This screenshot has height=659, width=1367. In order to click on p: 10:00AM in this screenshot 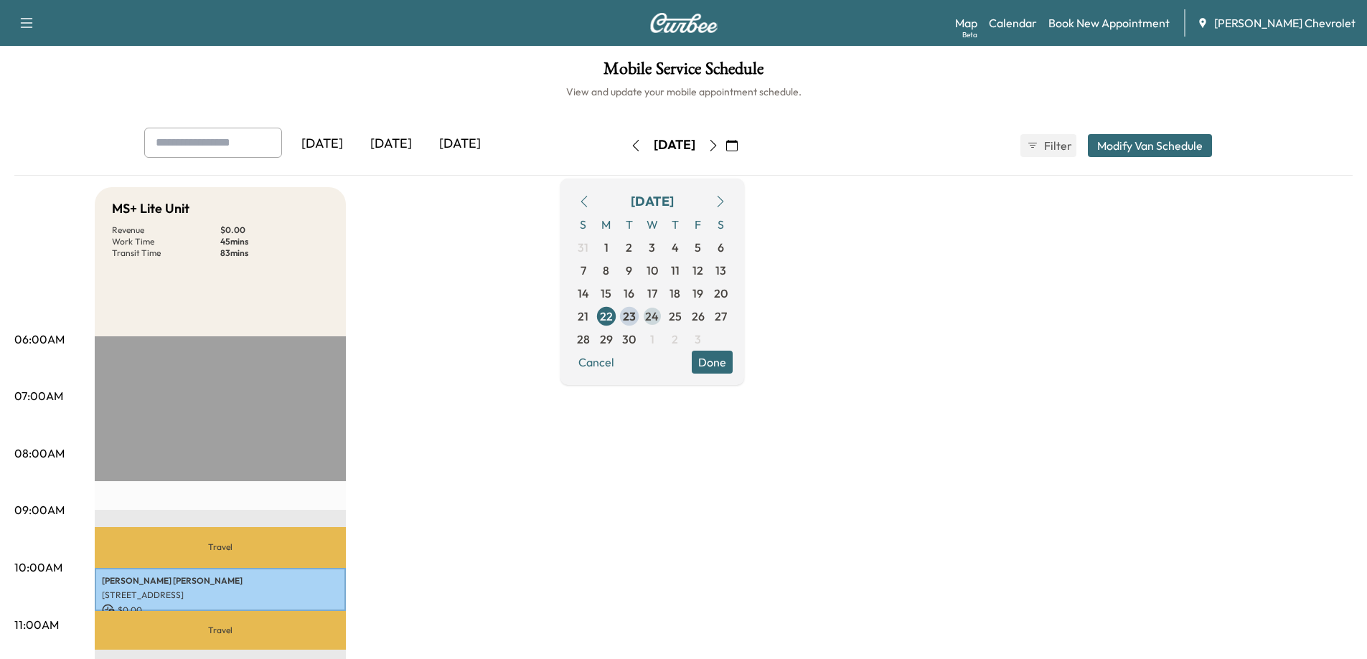, I will do `click(38, 567)`.